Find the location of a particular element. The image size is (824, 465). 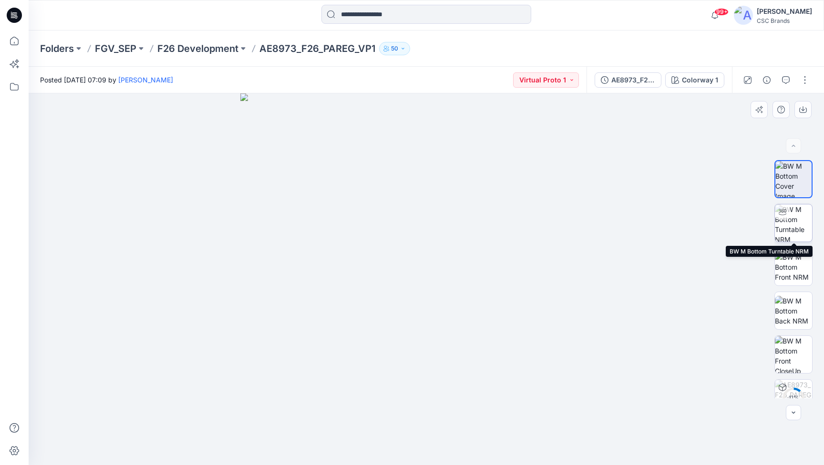

a: FGV_SEP is located at coordinates (115, 49).